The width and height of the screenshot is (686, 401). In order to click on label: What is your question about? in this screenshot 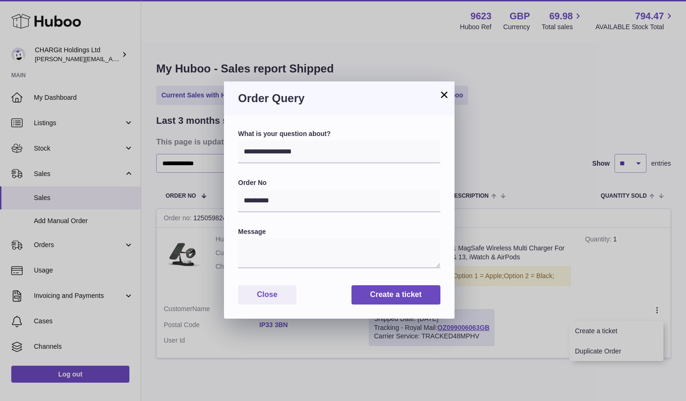, I will do `click(339, 134)`.